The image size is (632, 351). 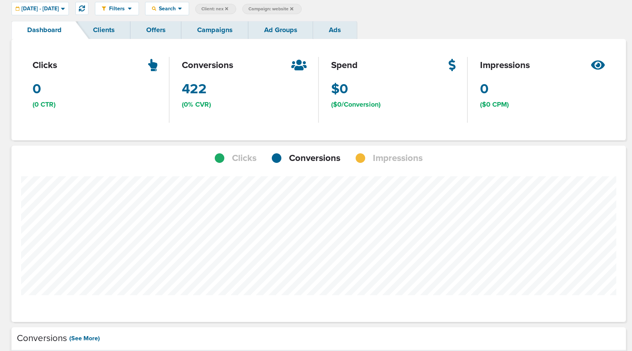 I want to click on a: (See More), so click(x=85, y=339).